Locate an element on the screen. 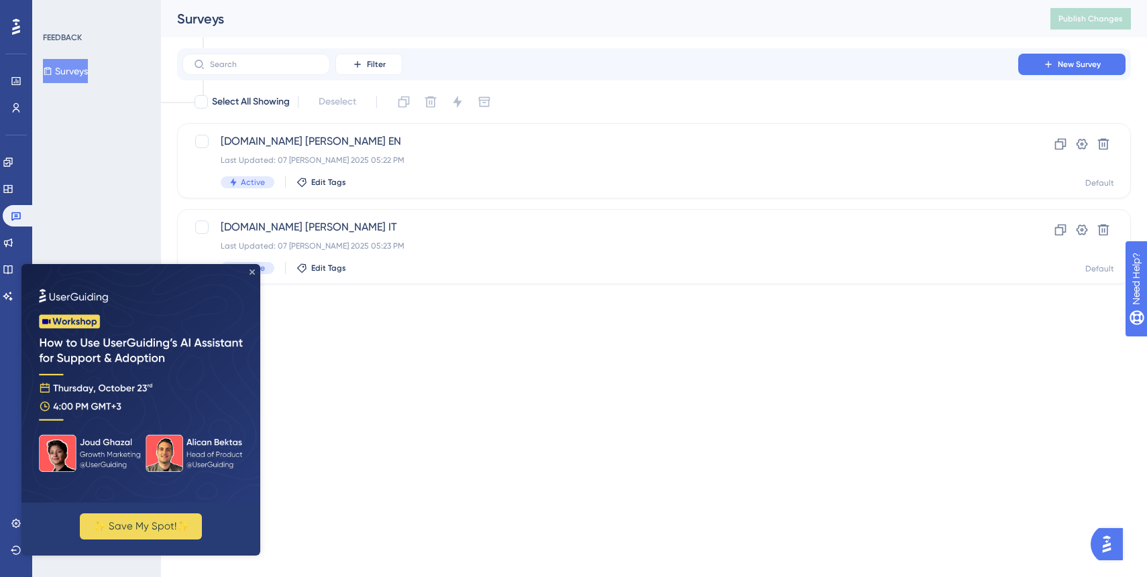 Image resolution: width=1147 pixels, height=577 pixels. button: Deselect is located at coordinates (337, 102).